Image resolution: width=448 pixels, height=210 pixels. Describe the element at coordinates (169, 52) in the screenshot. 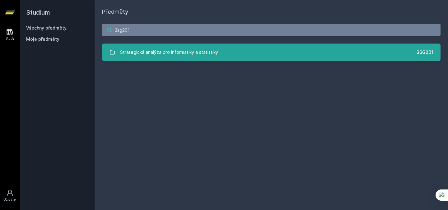

I see `div: Strategická analýza pro informatiky a statistiky` at that location.